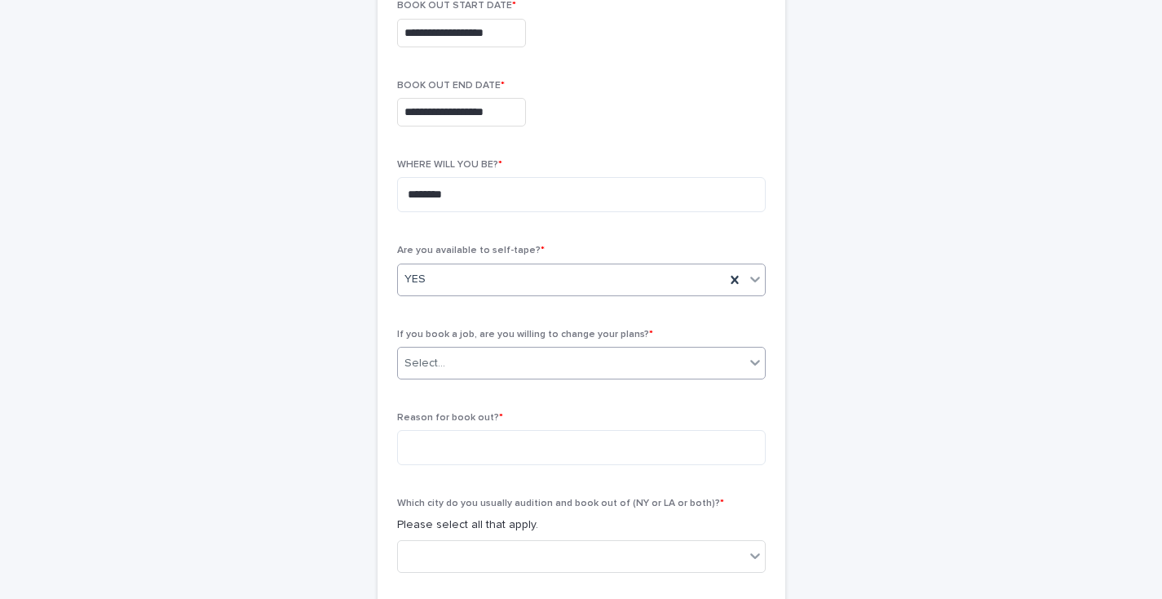 The width and height of the screenshot is (1162, 599). Describe the element at coordinates (560, 503) in the screenshot. I see `span: Which city do you usually audition and book out of (NY or LA or both)?` at that location.